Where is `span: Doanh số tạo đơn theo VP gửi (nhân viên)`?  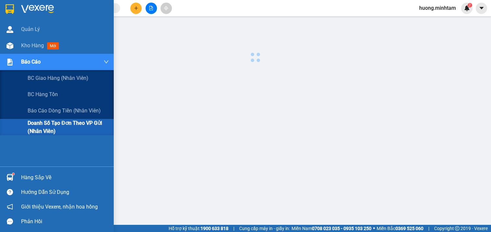 span: Doanh số tạo đơn theo VP gửi (nhân viên) is located at coordinates (68, 127).